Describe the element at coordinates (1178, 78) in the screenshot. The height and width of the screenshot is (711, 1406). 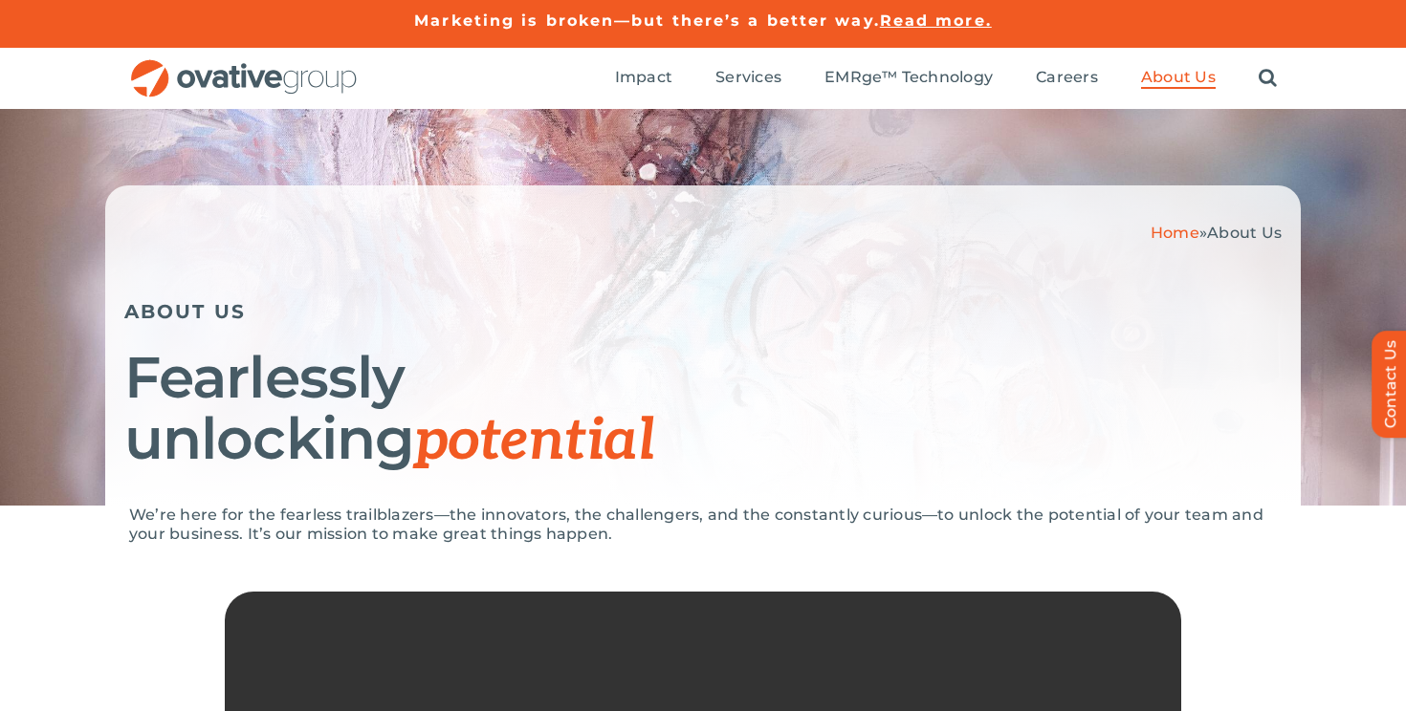
I see `a: About Us` at that location.